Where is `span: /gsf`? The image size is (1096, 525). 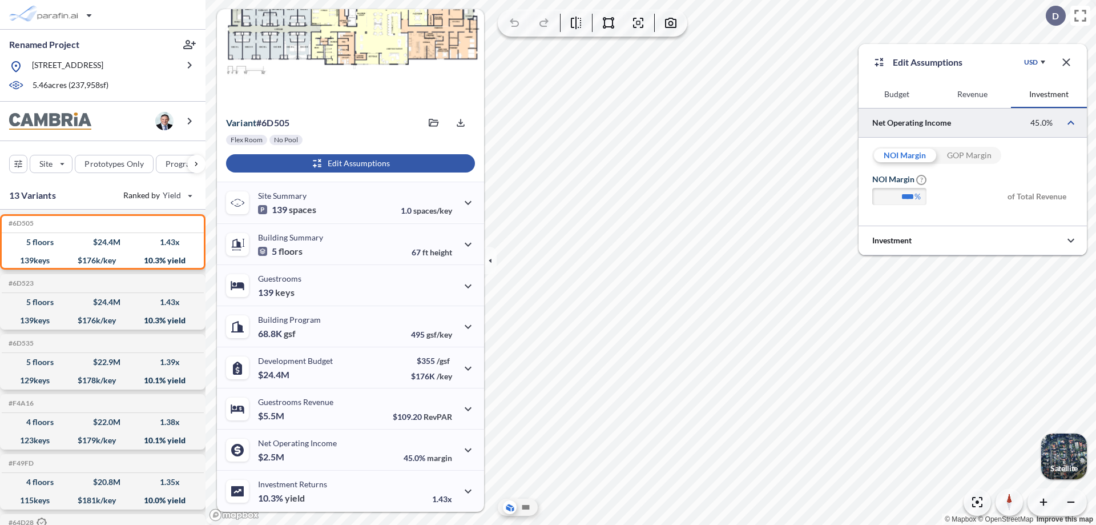
span: /gsf is located at coordinates (443, 360).